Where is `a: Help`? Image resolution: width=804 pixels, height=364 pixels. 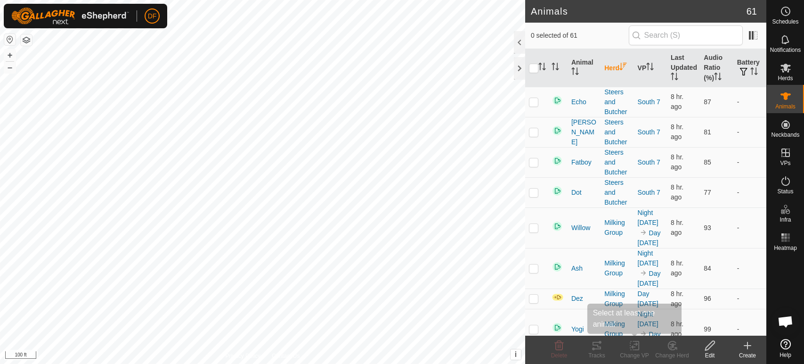 a: Help is located at coordinates (785, 348).